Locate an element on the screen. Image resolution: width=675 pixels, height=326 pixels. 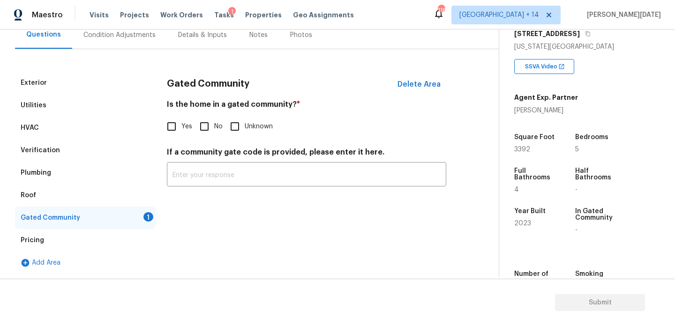
button: Copy Address is located at coordinates (588, 34).